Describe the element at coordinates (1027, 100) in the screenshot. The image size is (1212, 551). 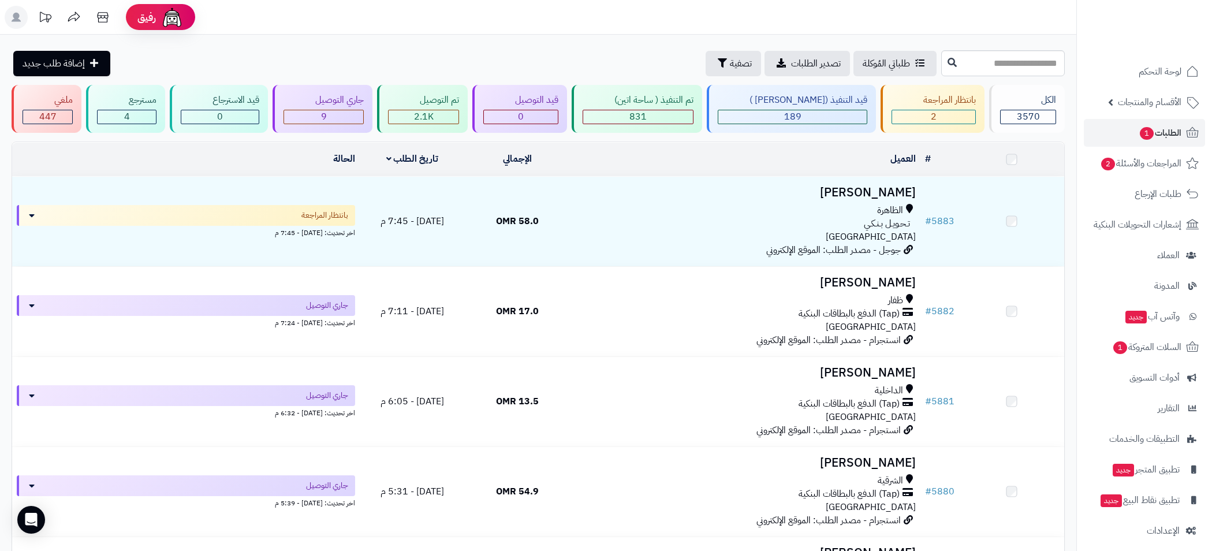
I see `div: الكل` at that location.